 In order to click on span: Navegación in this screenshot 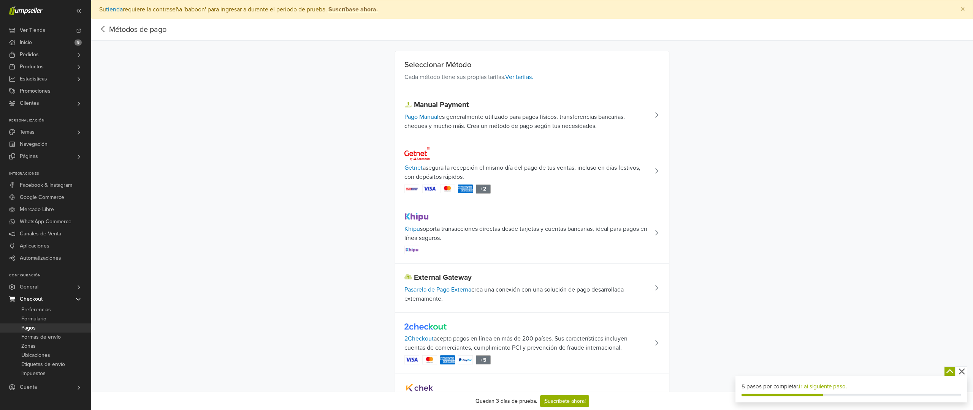, I will do `click(33, 144)`.